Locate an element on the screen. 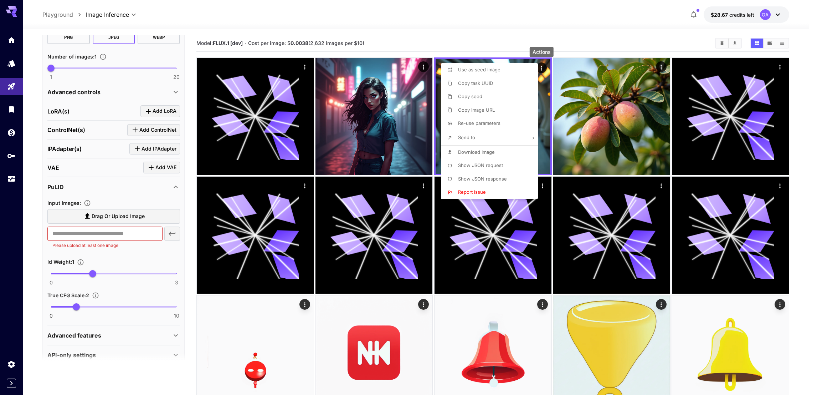  span: Re-use parameters is located at coordinates (479, 123).